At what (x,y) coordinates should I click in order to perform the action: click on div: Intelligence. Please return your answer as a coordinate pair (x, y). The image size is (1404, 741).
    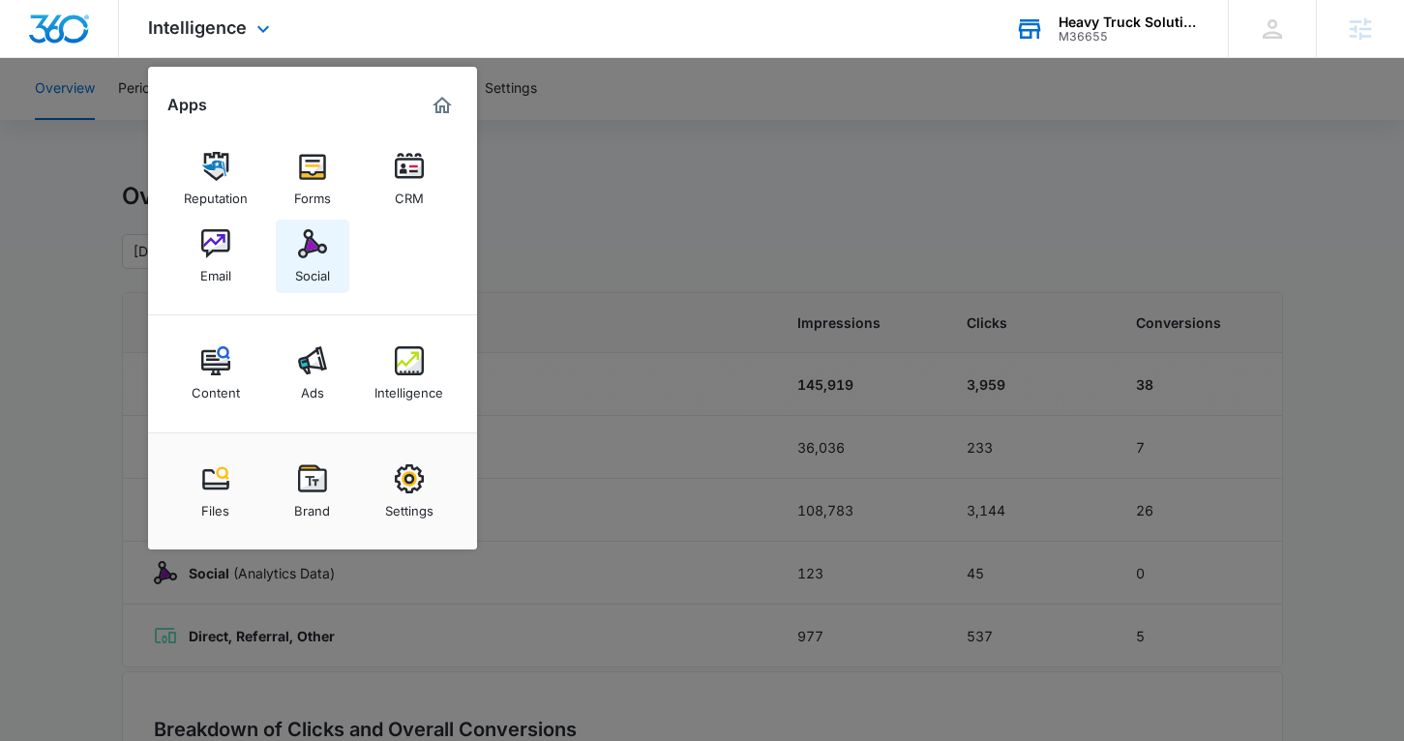
    Looking at the image, I should click on (408, 388).